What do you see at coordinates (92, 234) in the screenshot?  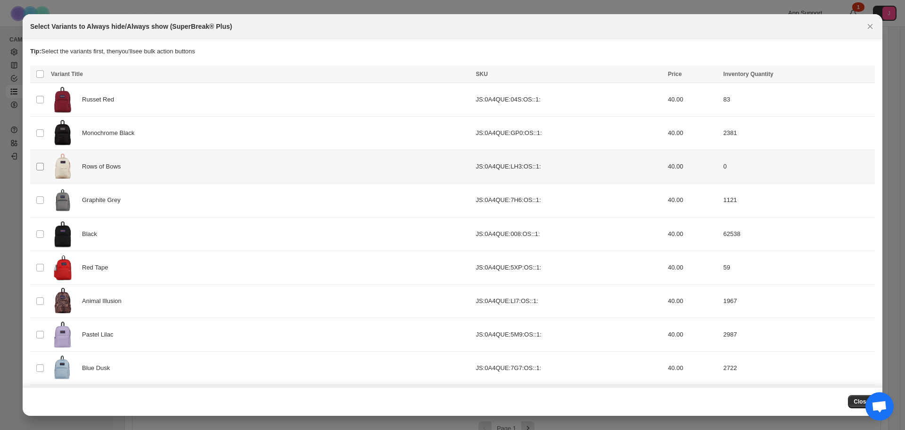 I see `span: Black` at bounding box center [92, 234].